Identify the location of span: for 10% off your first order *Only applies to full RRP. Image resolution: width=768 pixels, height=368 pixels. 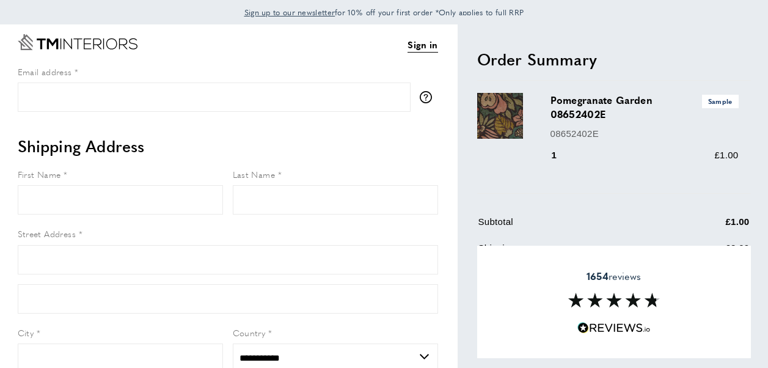
(384, 12).